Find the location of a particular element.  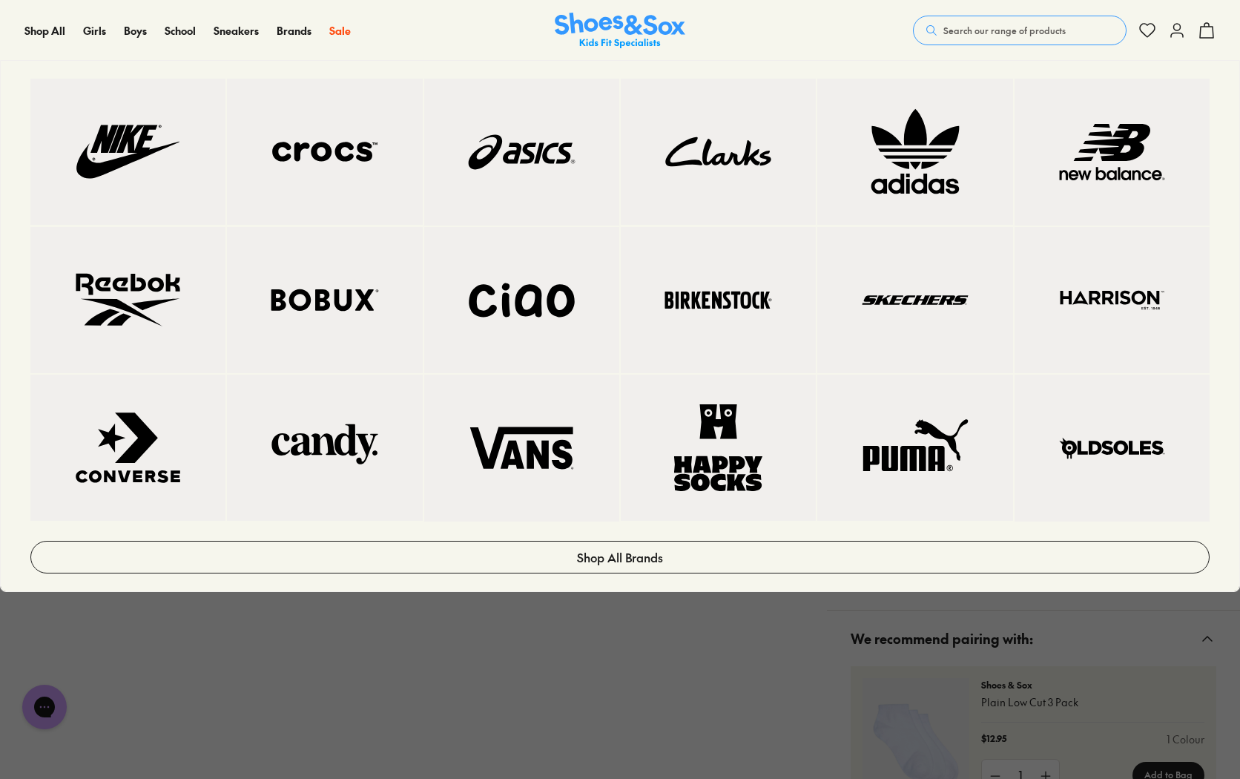

span: We recommend pairing with: is located at coordinates (942, 638).